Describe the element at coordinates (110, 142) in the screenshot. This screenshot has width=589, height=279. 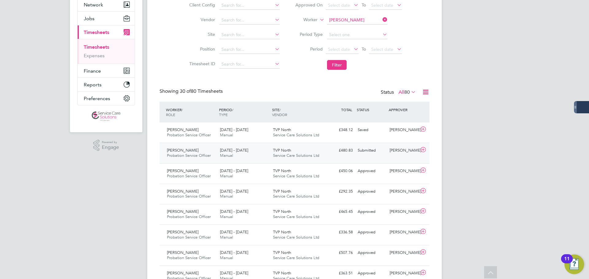
I see `span: Powered by` at that location.